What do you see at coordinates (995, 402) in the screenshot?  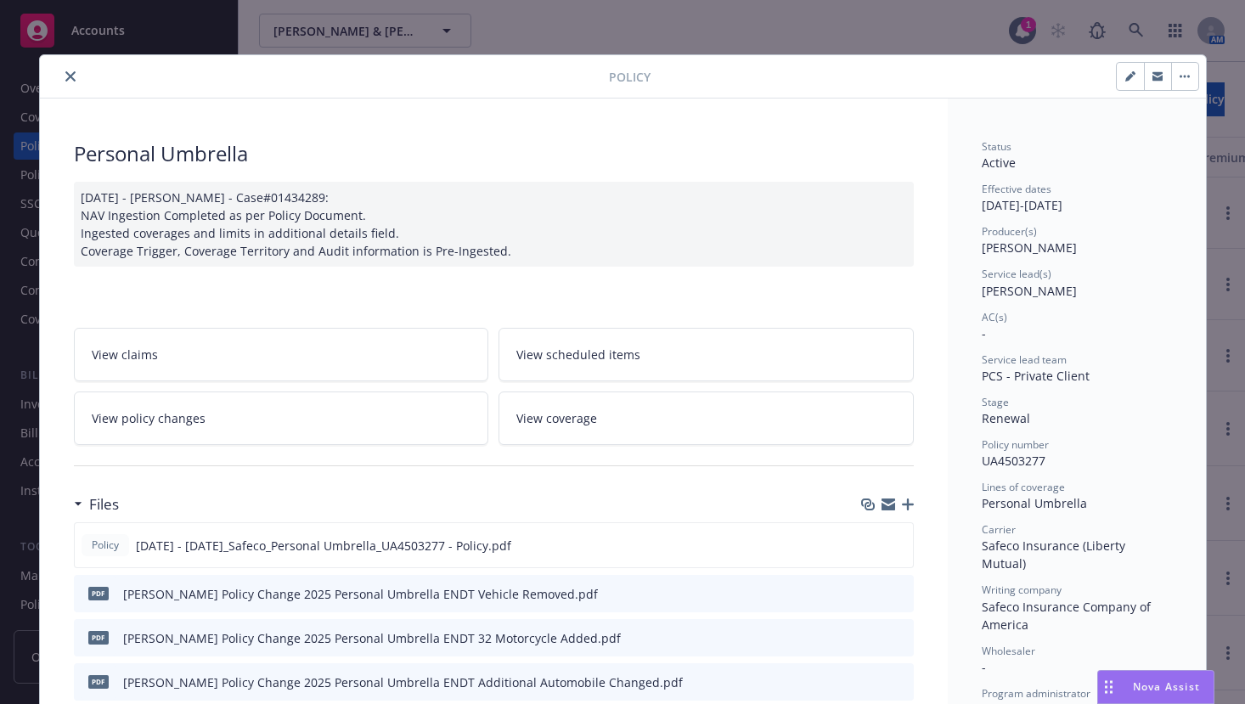 I see `span: Stage` at bounding box center [995, 402].